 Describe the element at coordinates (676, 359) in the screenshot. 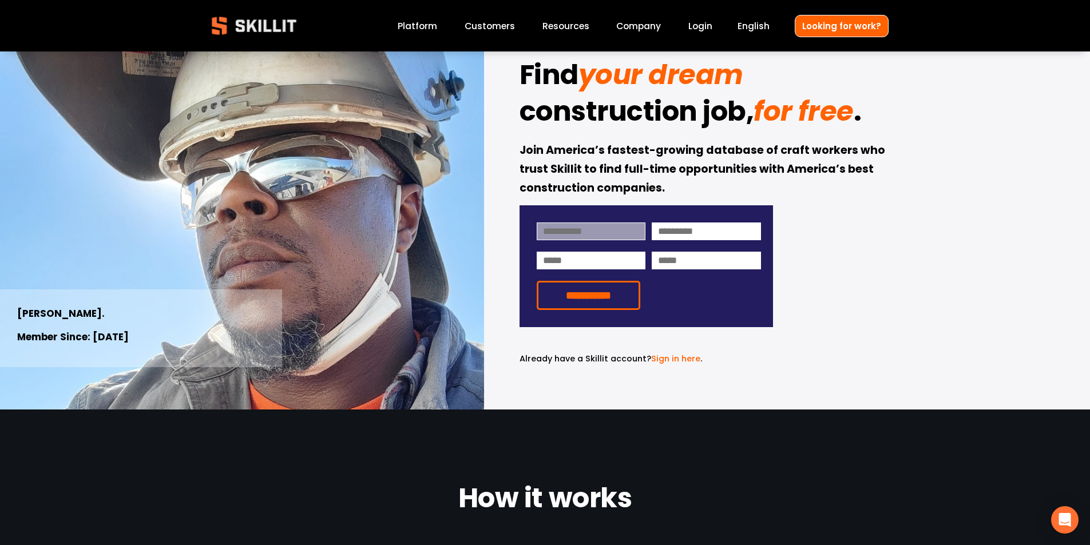

I see `a: Sign in here` at that location.